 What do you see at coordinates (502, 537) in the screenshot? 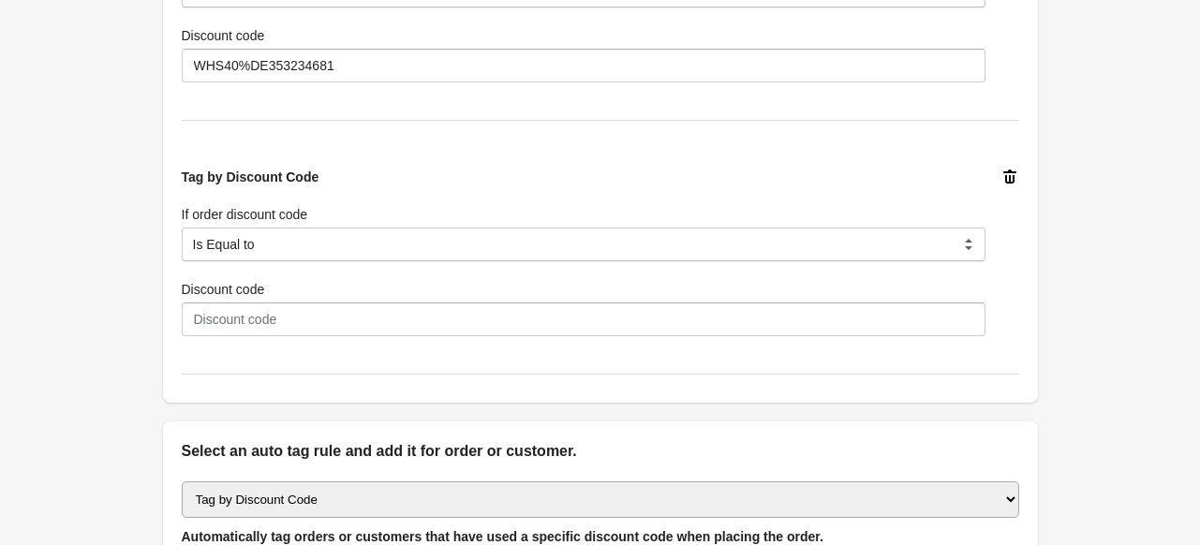
I see `span: Automatically tag orders or customers that have used a specific discount code when placing the or...` at bounding box center [502, 537].